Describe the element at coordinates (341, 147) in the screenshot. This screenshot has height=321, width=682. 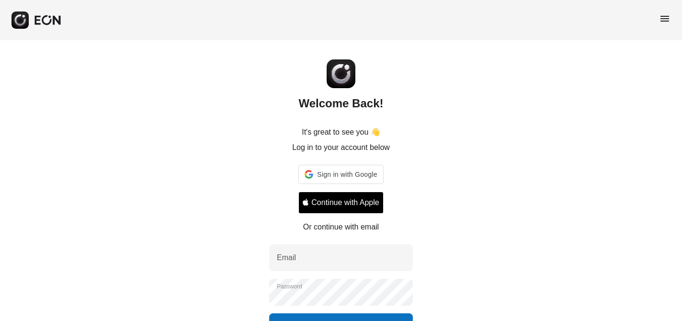
I see `p: Log in to your account below` at that location.